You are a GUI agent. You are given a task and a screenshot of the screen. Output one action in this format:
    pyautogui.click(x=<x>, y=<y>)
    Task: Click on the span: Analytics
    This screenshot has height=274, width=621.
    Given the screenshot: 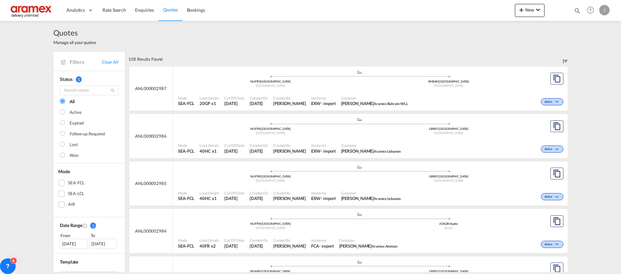 What is the action you would take?
    pyautogui.click(x=76, y=10)
    